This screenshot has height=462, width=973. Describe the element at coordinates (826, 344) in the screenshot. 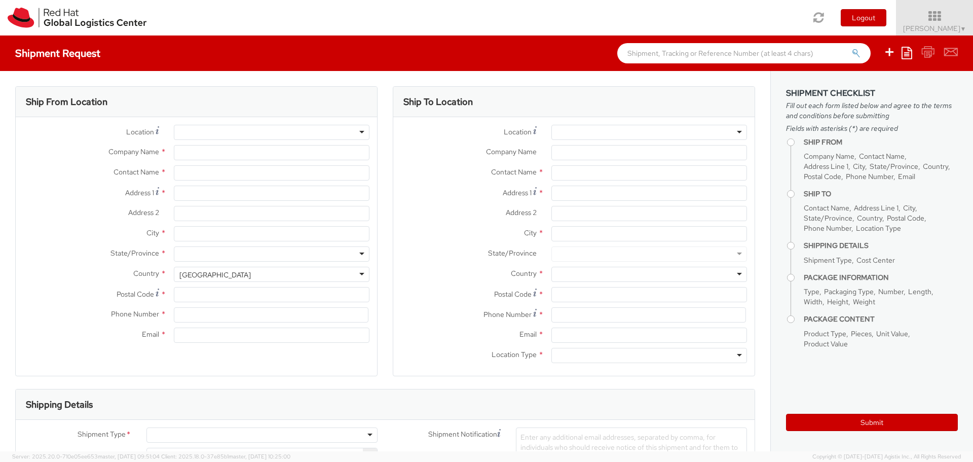

I see `span: Product Value` at that location.